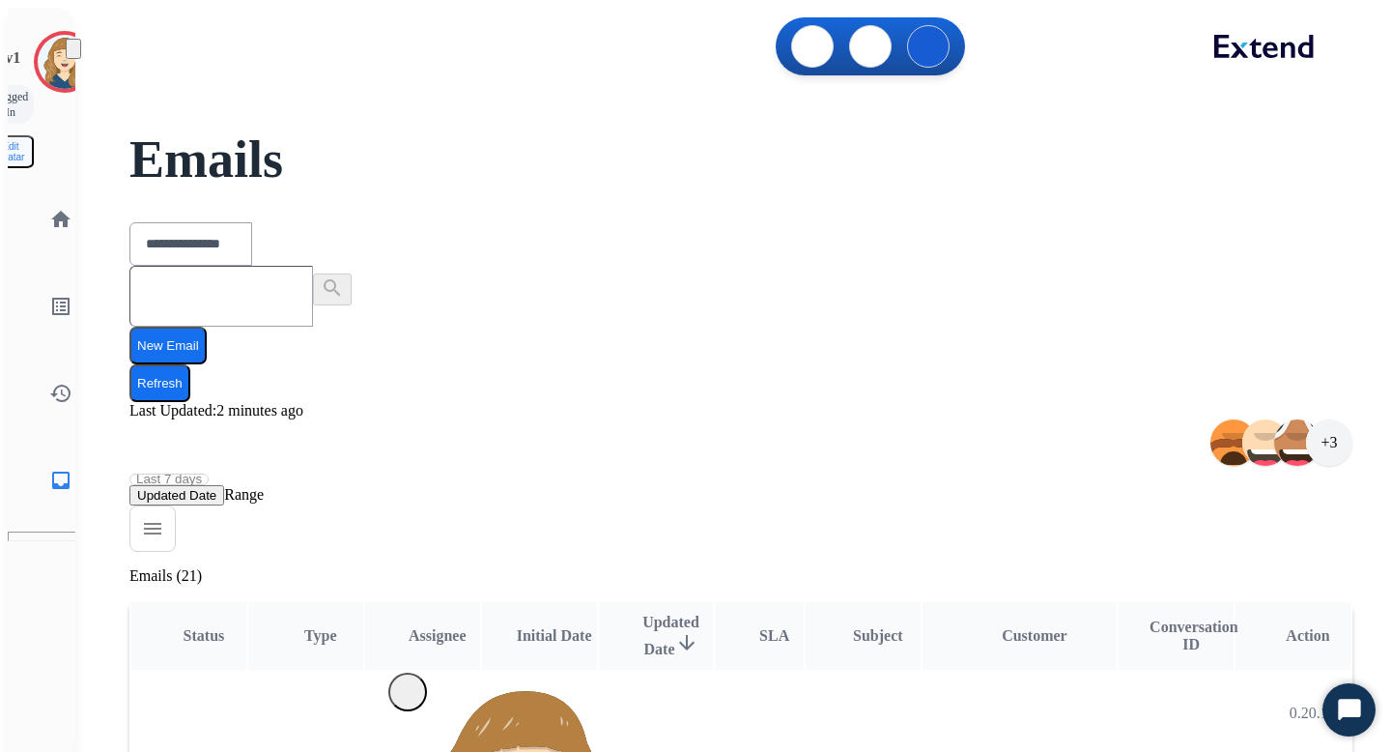 This screenshot has height=752, width=1391. I want to click on h2: Emails, so click(741, 159).